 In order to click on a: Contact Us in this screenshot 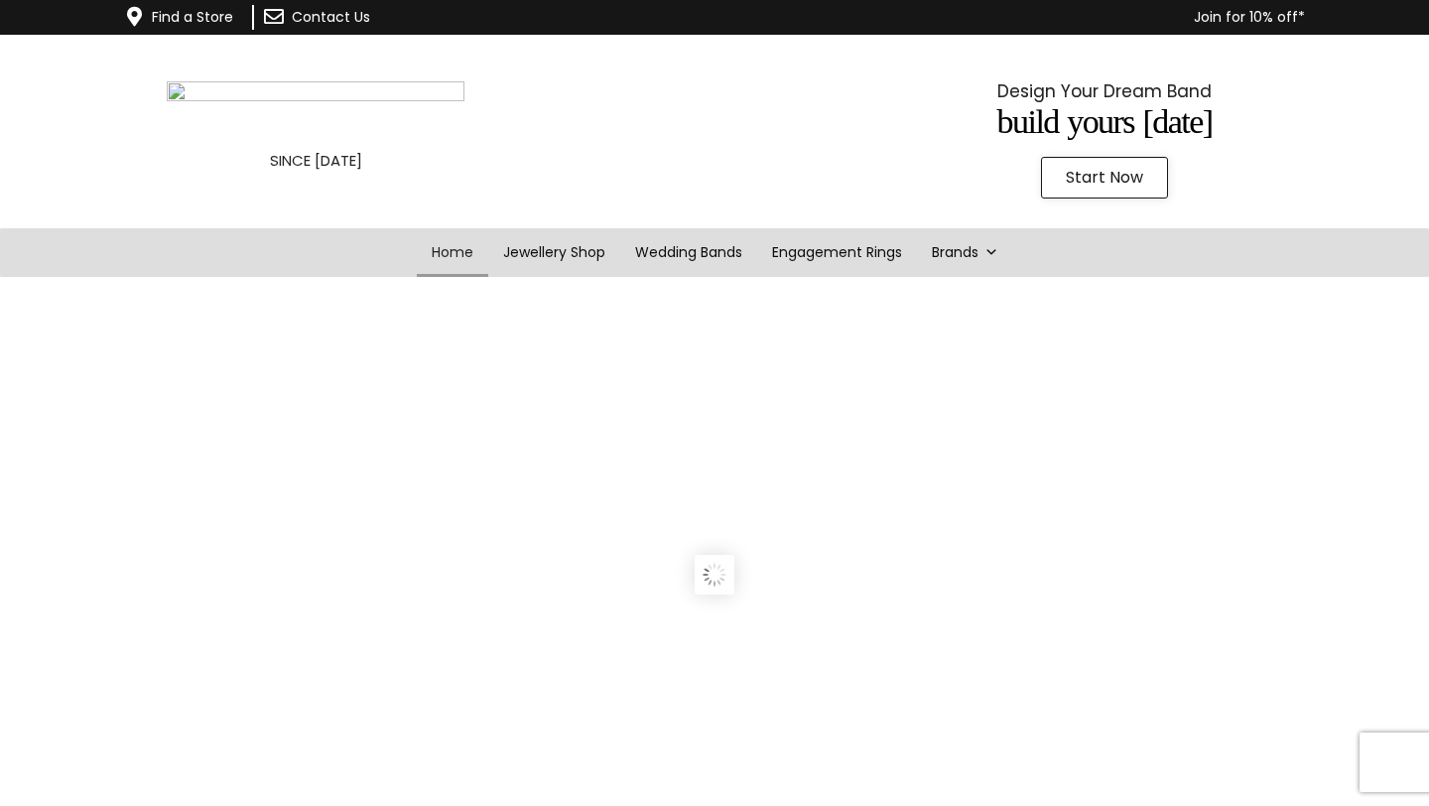, I will do `click(331, 17)`.